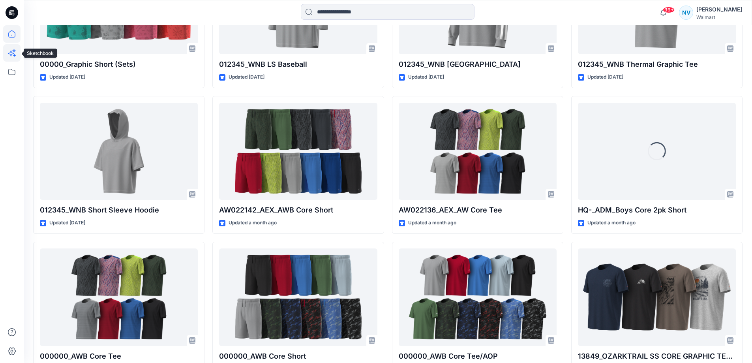 The image size is (752, 363). I want to click on p: 000000_AWB Core Short, so click(298, 356).